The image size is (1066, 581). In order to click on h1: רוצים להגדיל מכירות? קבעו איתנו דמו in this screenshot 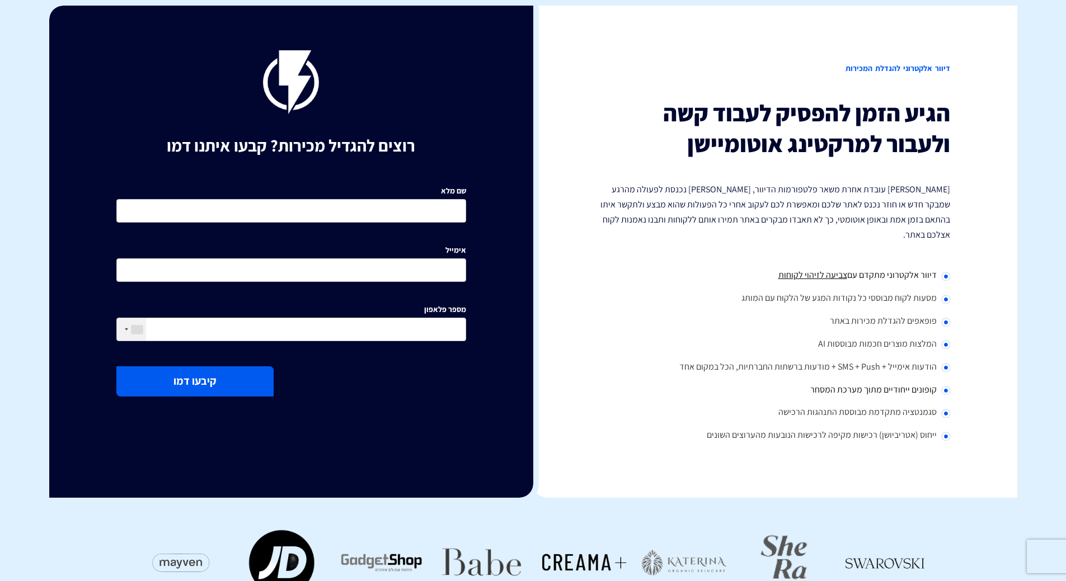, I will do `click(291, 145)`.